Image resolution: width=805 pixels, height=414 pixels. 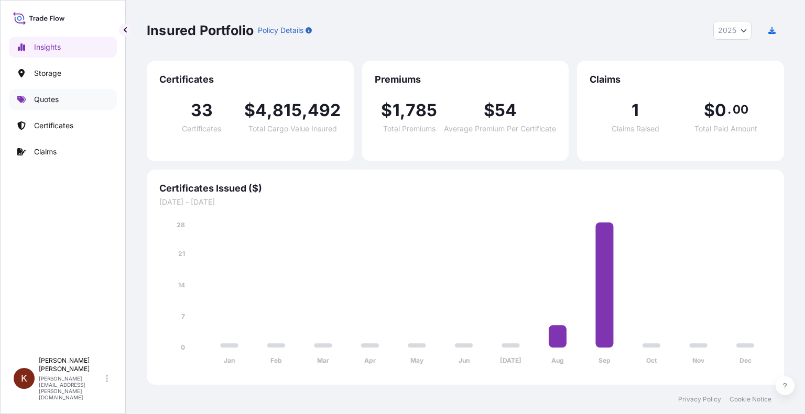 What do you see at coordinates (280, 30) in the screenshot?
I see `p: Policy Details` at bounding box center [280, 30].